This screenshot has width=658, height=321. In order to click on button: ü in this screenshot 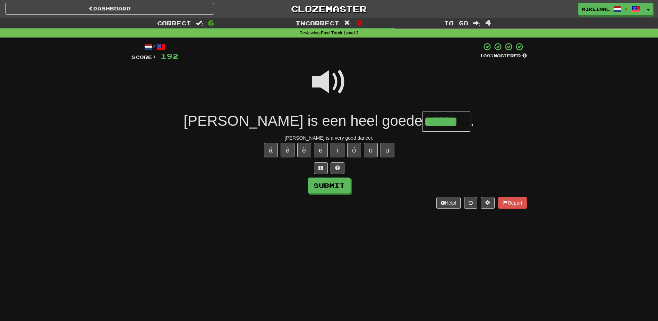, I will do `click(388, 150)`.